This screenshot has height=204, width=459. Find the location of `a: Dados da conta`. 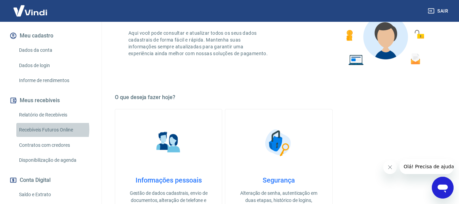

a: Dados da conta is located at coordinates (55, 50).